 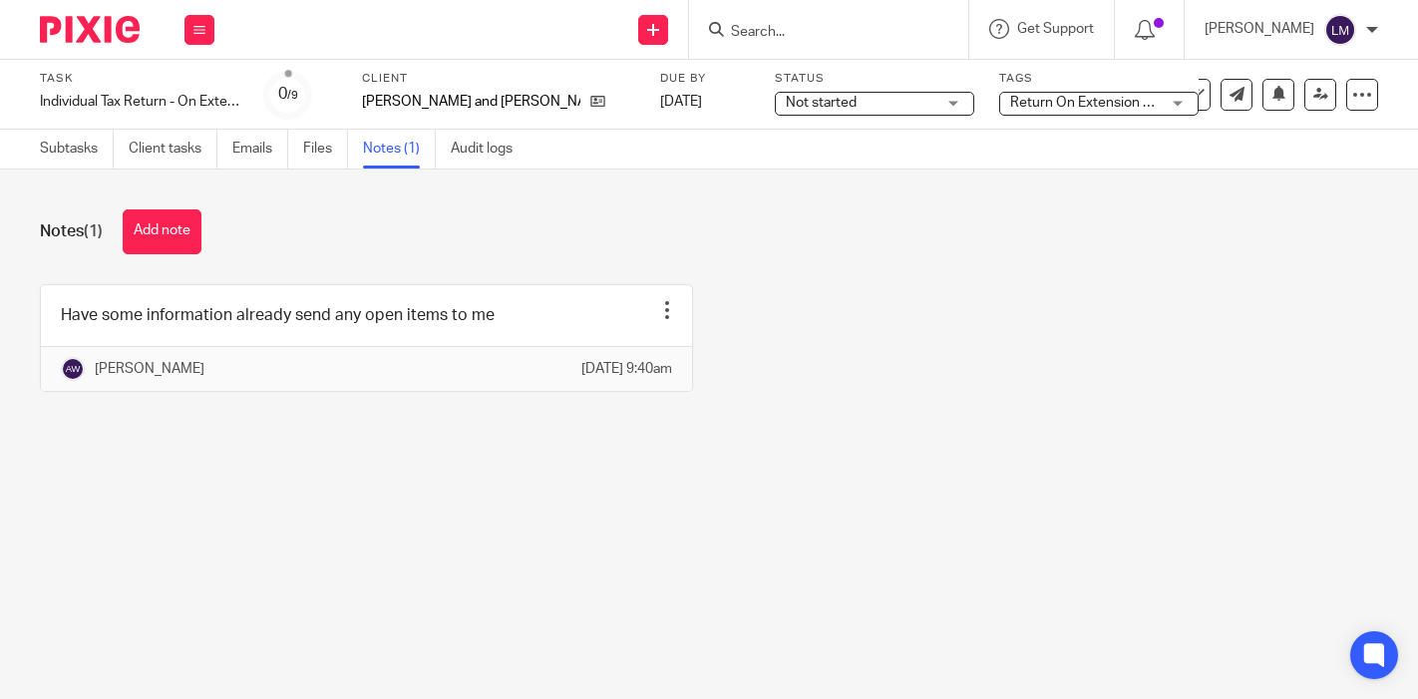 I want to click on label: Client, so click(x=498, y=79).